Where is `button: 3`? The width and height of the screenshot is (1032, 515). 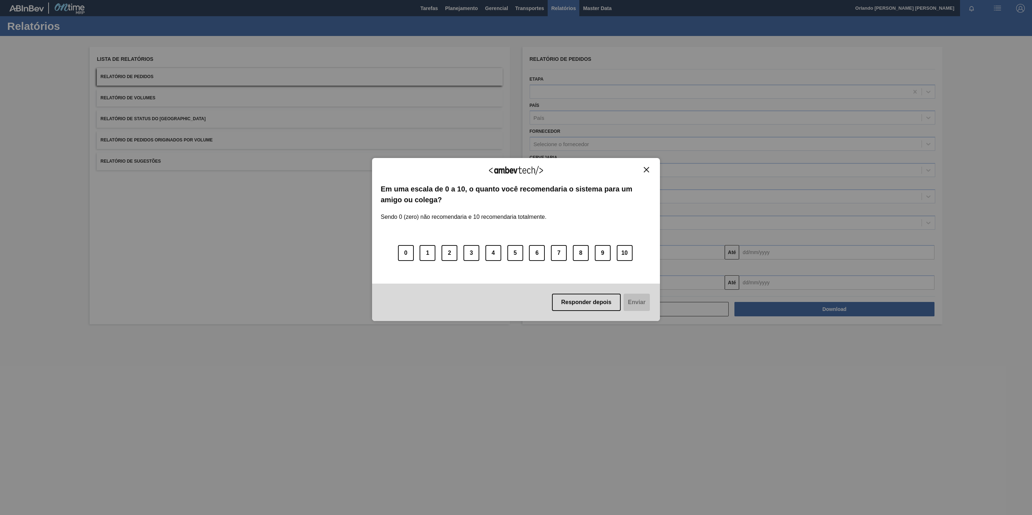
button: 3 is located at coordinates (471, 253).